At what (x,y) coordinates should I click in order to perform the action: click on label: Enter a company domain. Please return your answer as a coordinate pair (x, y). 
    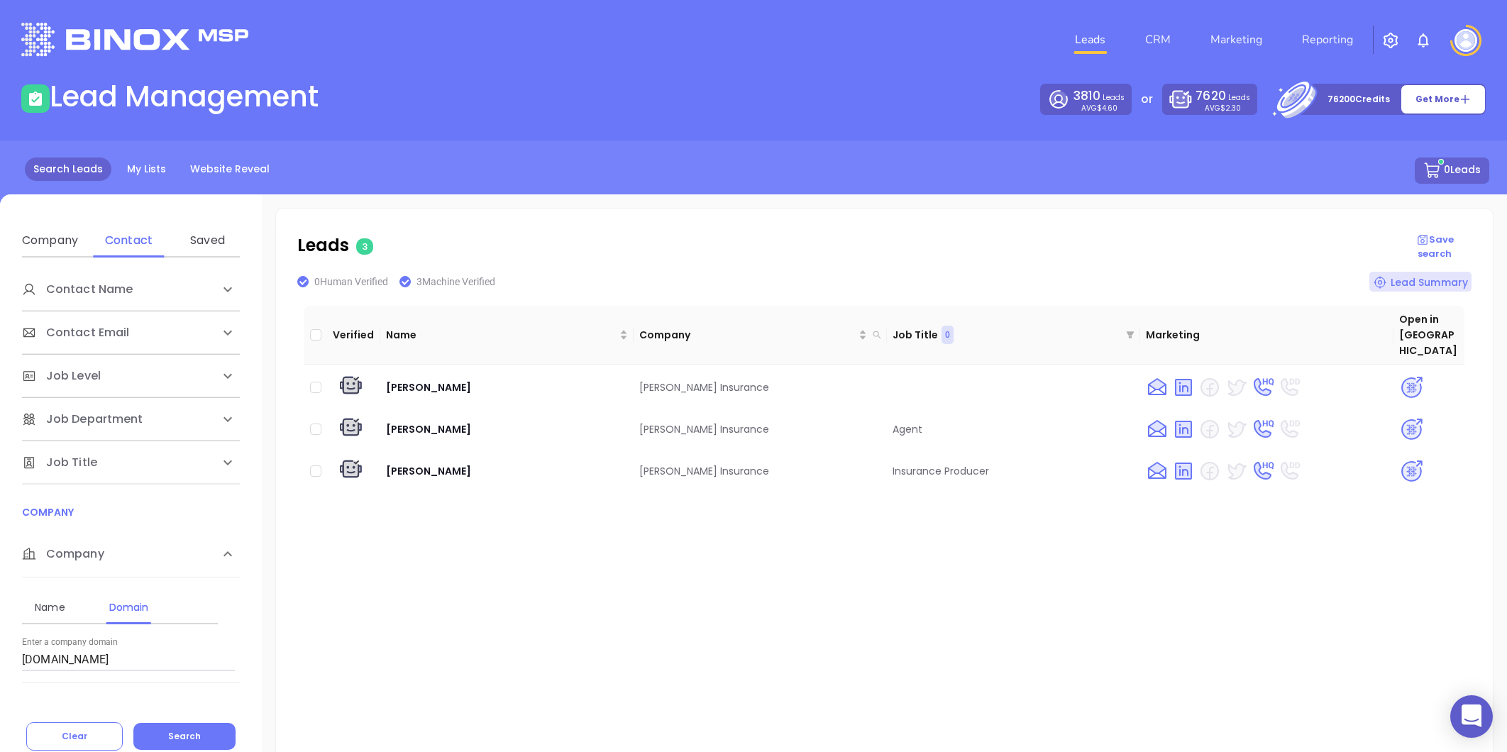
    Looking at the image, I should click on (70, 643).